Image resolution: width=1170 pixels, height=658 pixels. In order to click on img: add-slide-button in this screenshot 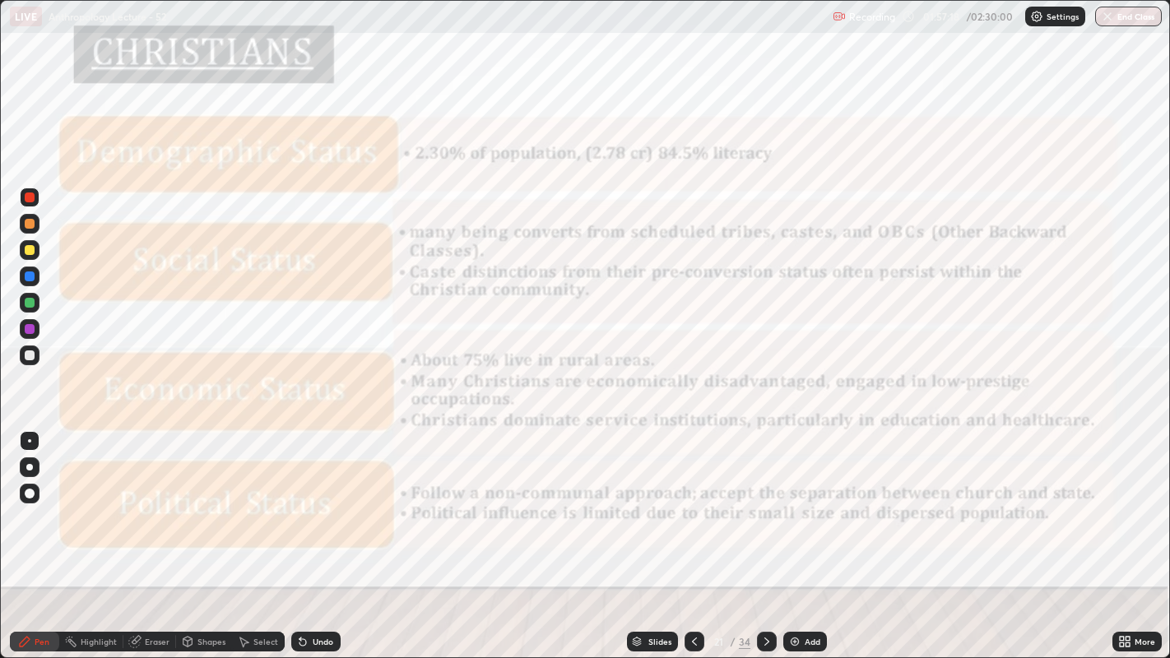, I will do `click(795, 642)`.